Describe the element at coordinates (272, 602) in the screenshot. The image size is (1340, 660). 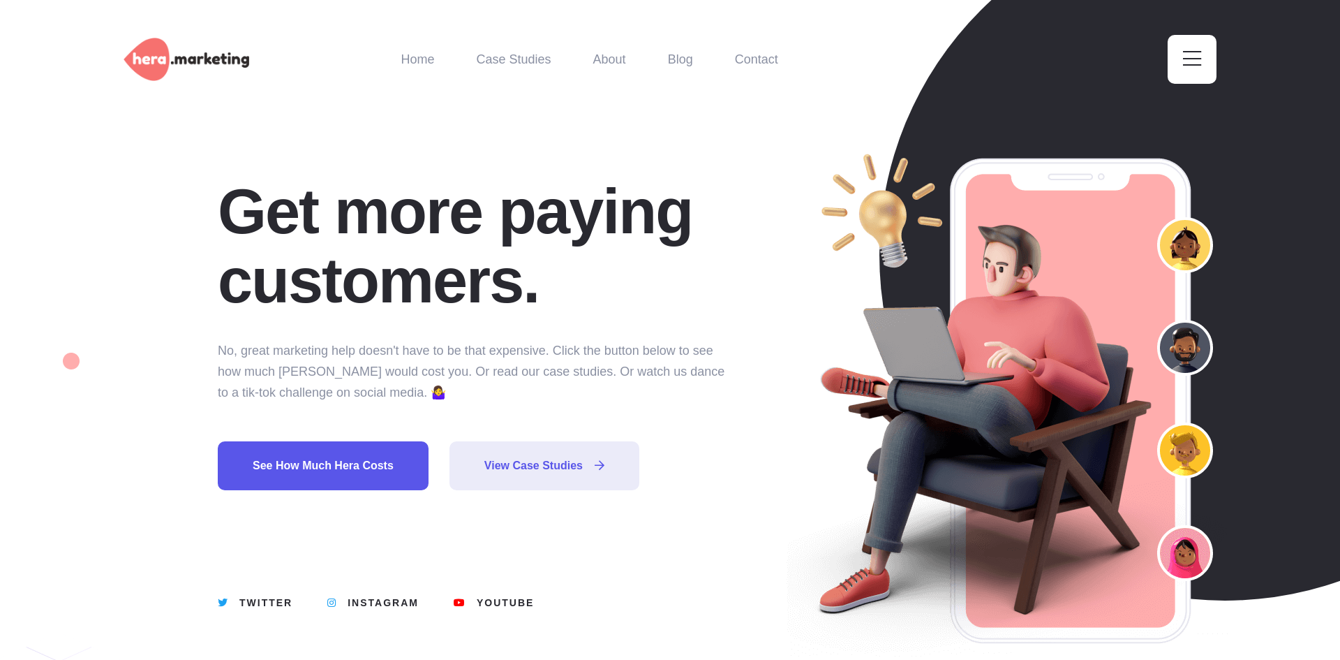
I see `a: Twitter` at that location.